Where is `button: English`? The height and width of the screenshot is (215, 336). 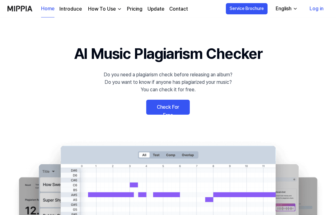
button: English is located at coordinates (286, 9).